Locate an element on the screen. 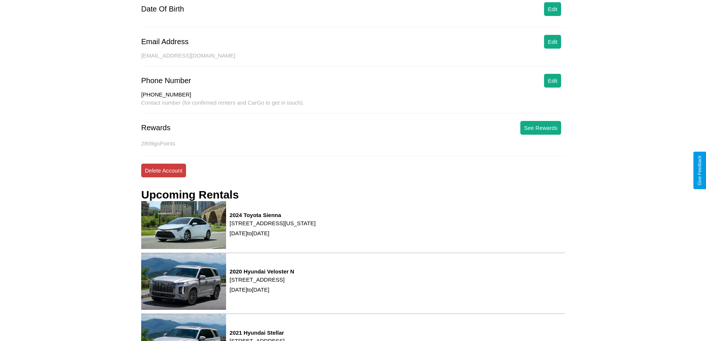  p: 2809 goPoints is located at coordinates (353, 143).